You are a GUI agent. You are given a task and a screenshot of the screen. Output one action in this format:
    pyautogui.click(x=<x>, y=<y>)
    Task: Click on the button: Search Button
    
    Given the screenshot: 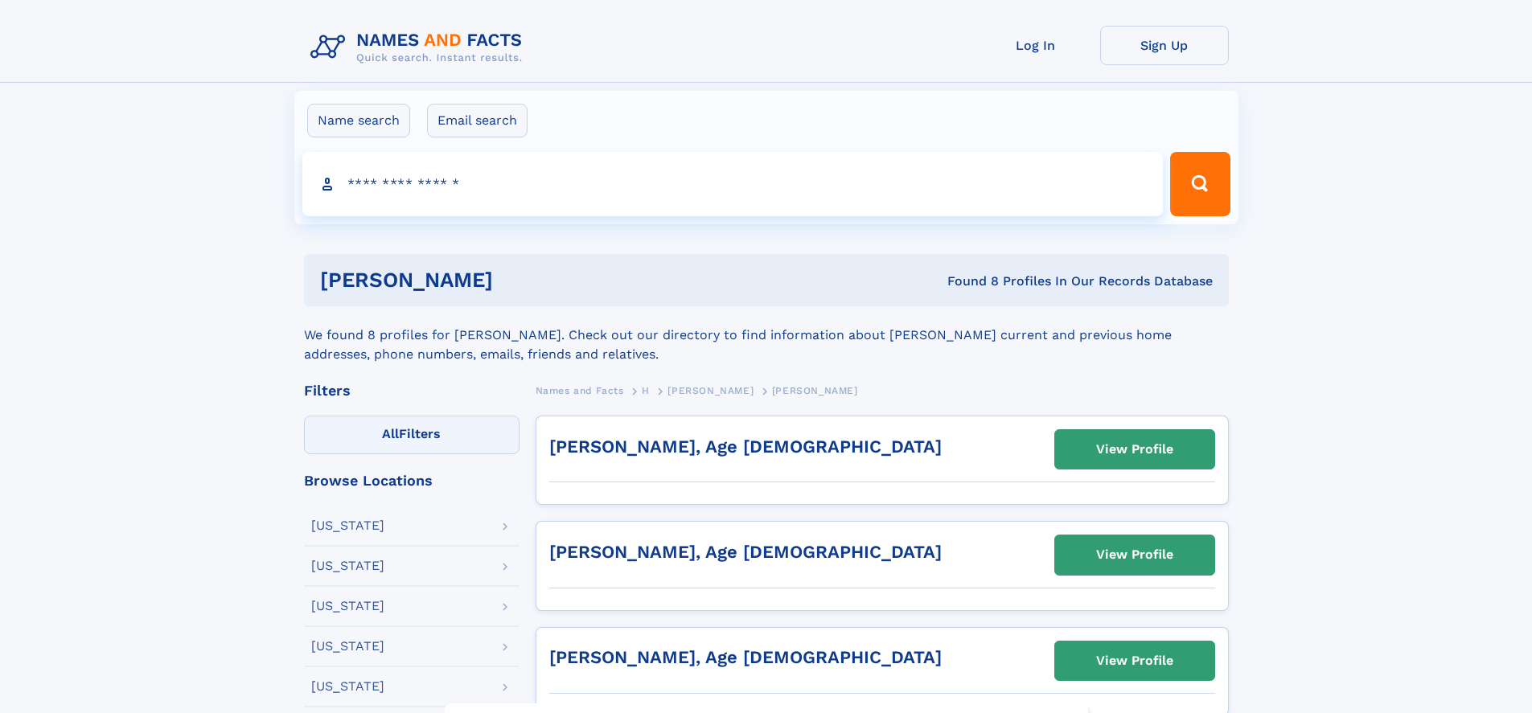 What is the action you would take?
    pyautogui.click(x=1200, y=184)
    